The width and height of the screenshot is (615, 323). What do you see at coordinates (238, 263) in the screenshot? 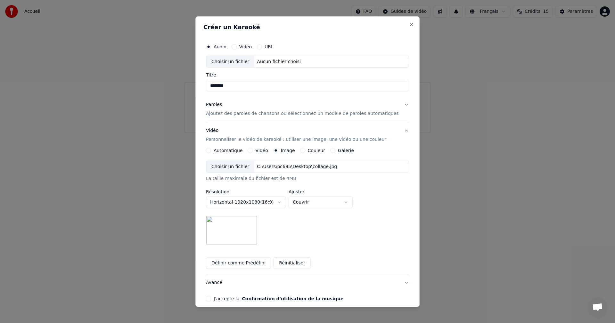
I see `button: Définir comme Prédéfini` at bounding box center [238, 263].